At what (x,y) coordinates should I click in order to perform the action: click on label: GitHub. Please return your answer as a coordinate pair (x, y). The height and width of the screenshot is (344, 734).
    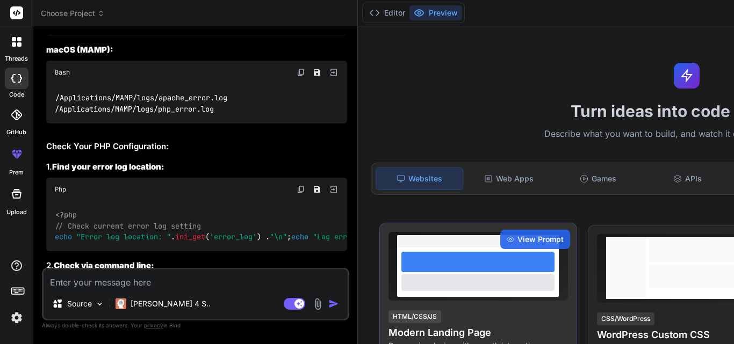
    Looking at the image, I should click on (16, 132).